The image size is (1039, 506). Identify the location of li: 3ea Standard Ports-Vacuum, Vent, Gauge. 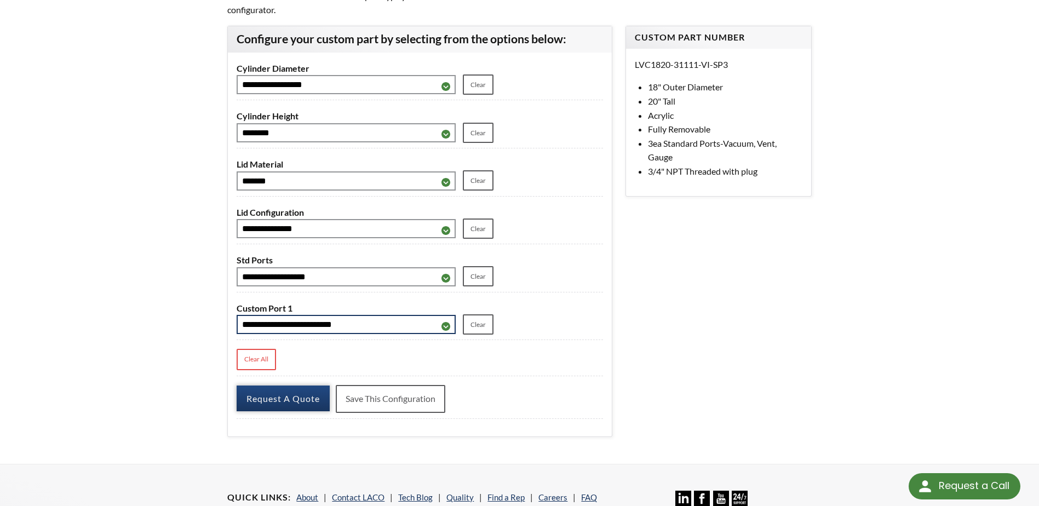
(724, 150).